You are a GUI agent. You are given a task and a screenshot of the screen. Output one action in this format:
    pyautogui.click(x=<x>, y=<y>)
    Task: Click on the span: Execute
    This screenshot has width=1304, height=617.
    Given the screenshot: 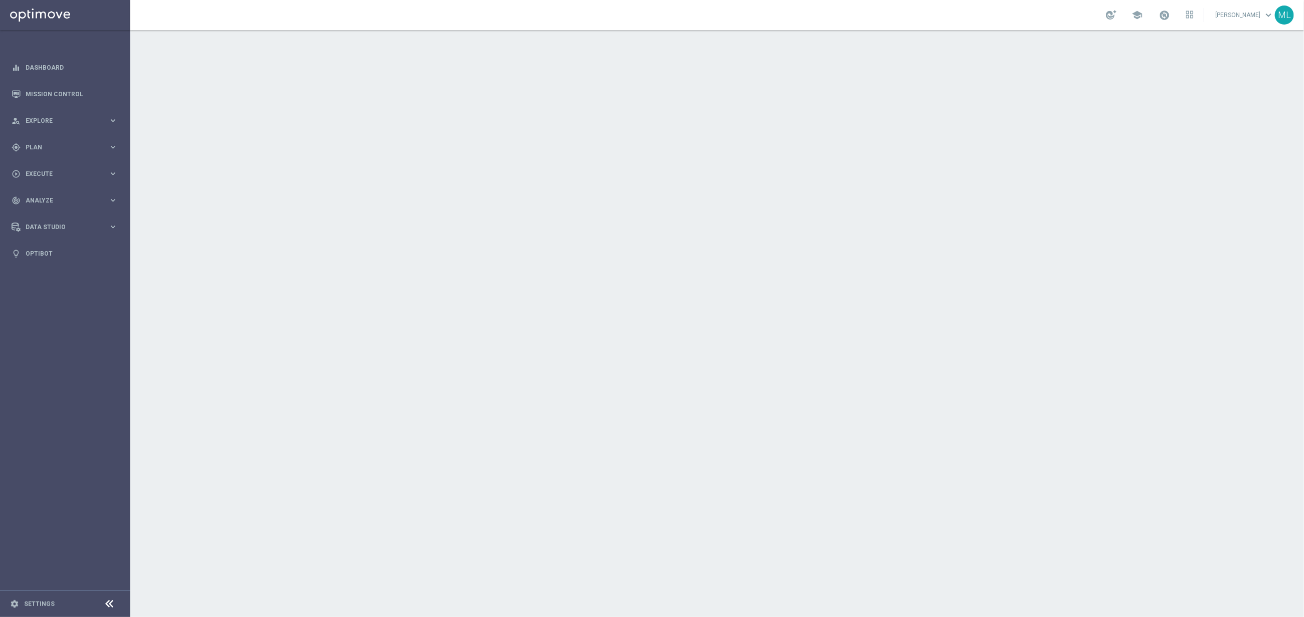 What is the action you would take?
    pyautogui.click(x=67, y=174)
    